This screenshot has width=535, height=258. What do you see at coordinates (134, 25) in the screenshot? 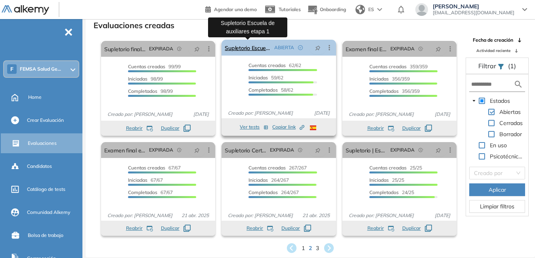
I see `h3: Evaluaciones creadas` at bounding box center [134, 25].